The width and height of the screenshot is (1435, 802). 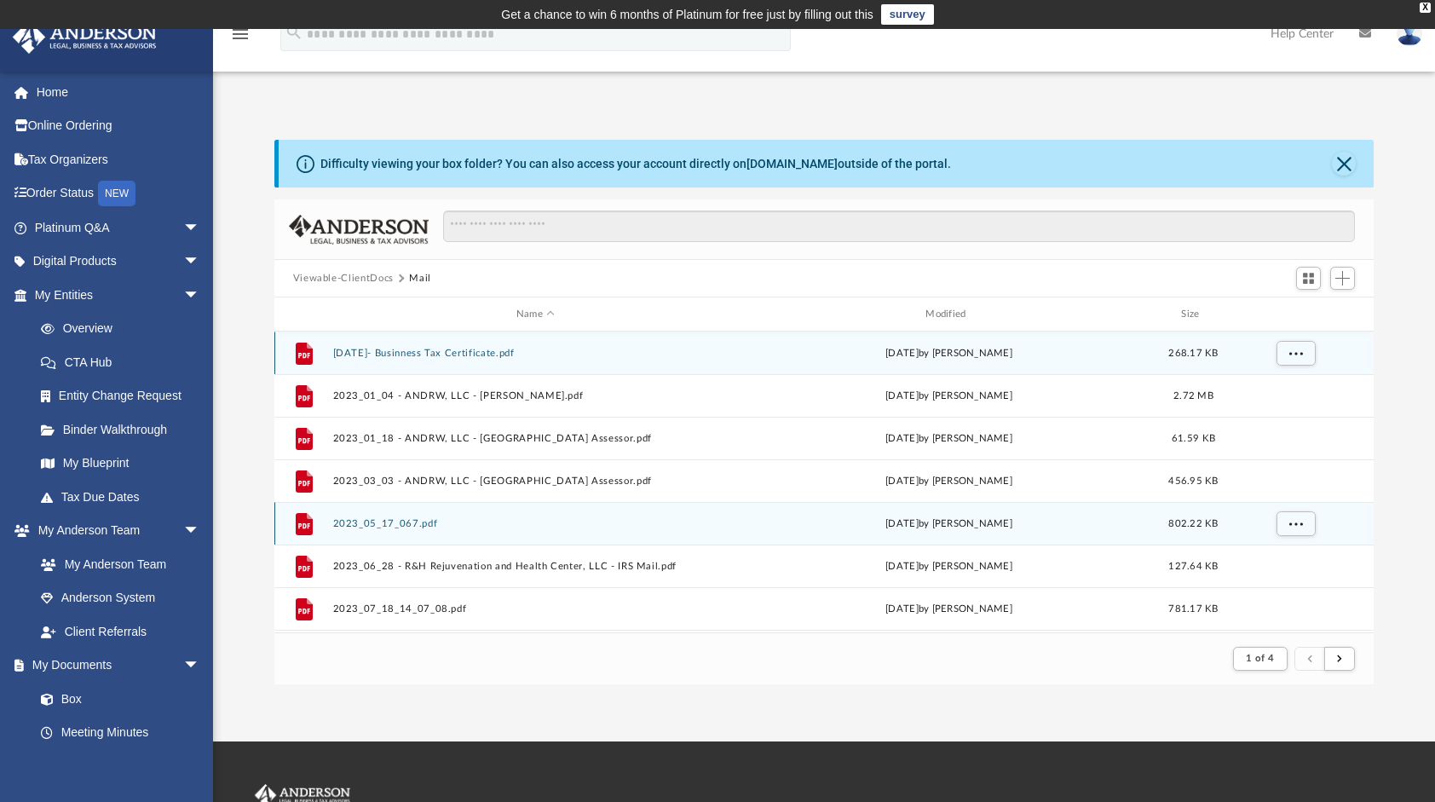 What do you see at coordinates (343, 279) in the screenshot?
I see `button: Viewable-ClientDocs` at bounding box center [343, 279].